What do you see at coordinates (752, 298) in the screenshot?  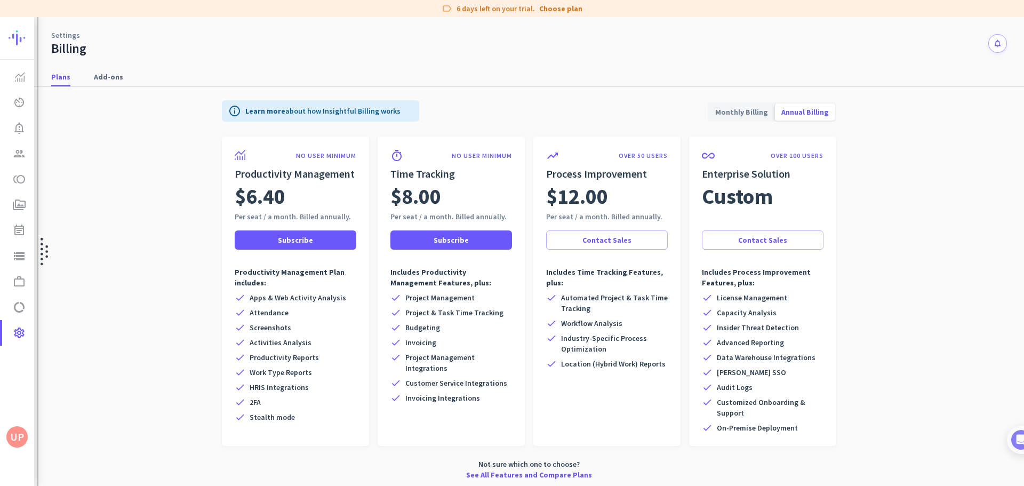 I see `span: License Management` at bounding box center [752, 298].